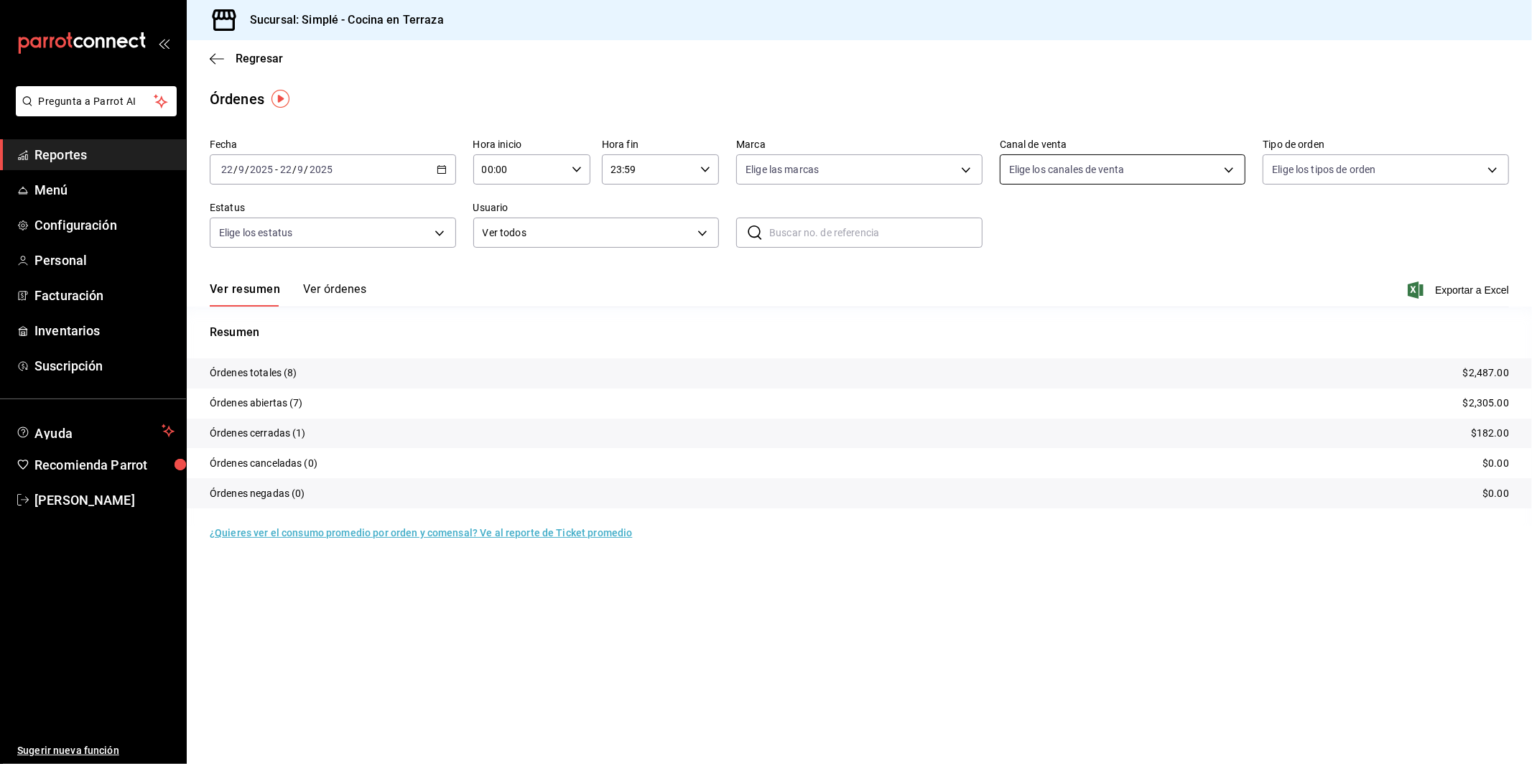 This screenshot has height=764, width=1532. What do you see at coordinates (1490, 433) in the screenshot?
I see `p: $182.00` at bounding box center [1490, 433].